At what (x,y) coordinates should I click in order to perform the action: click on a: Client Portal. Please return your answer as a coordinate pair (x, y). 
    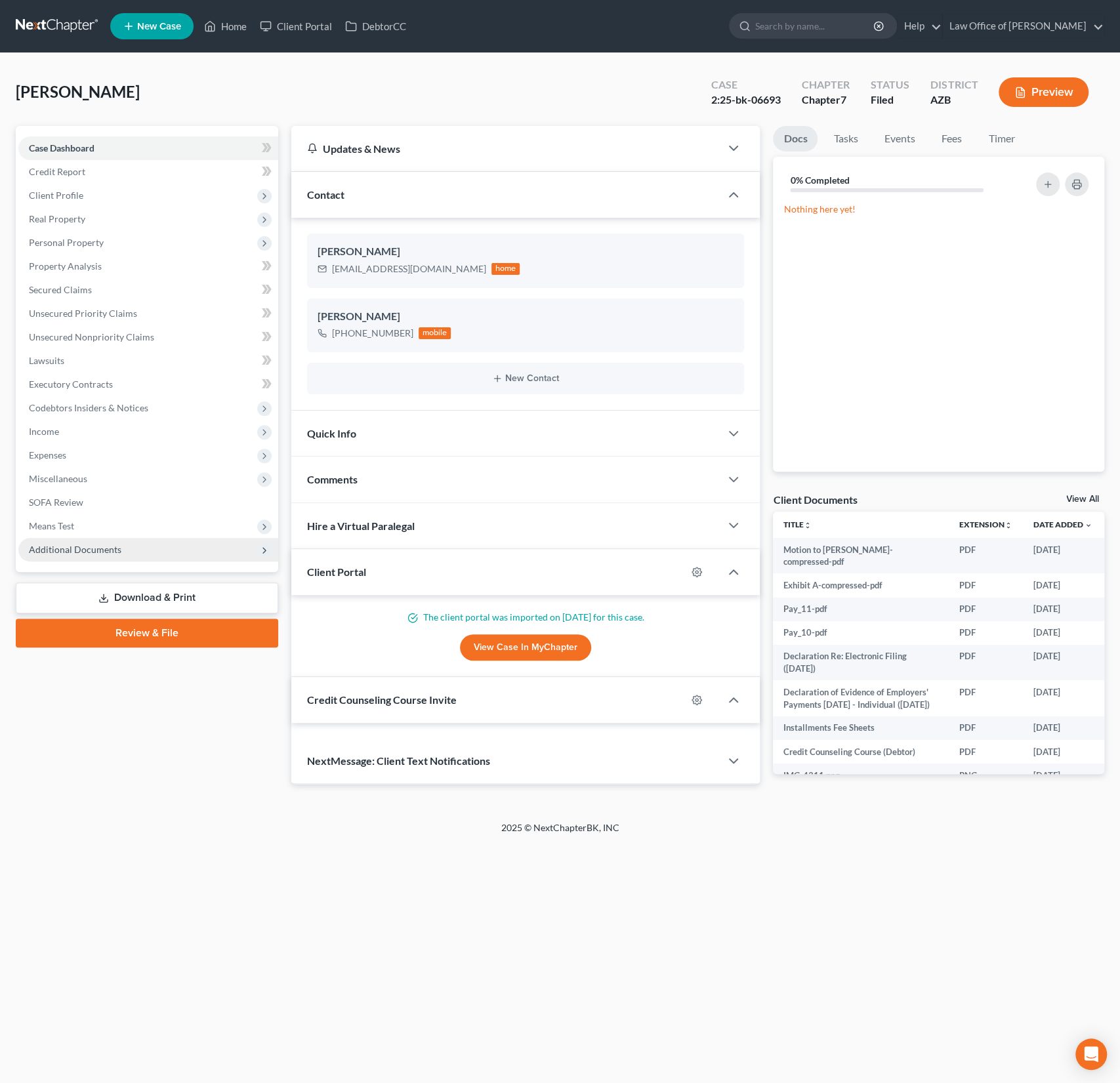
    Looking at the image, I should click on (296, 26).